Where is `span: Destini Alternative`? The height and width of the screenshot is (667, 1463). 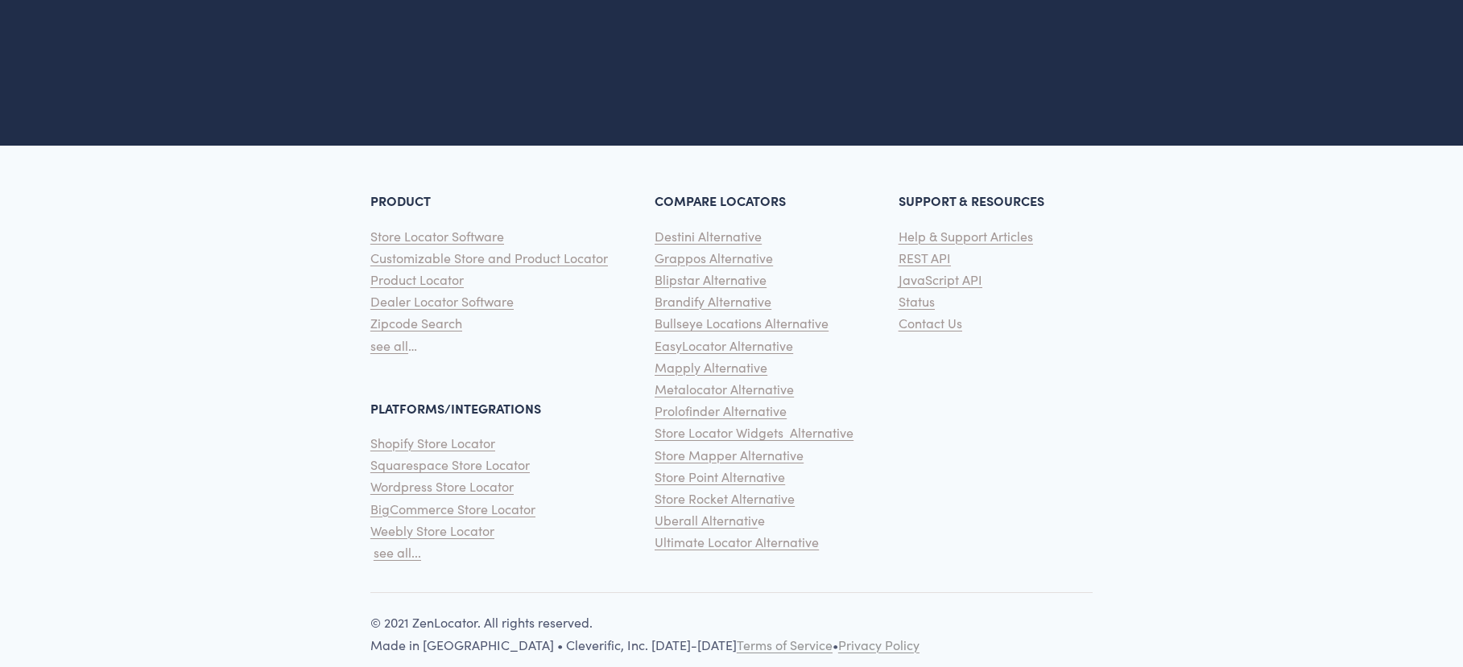
span: Destini Alternative is located at coordinates (708, 236).